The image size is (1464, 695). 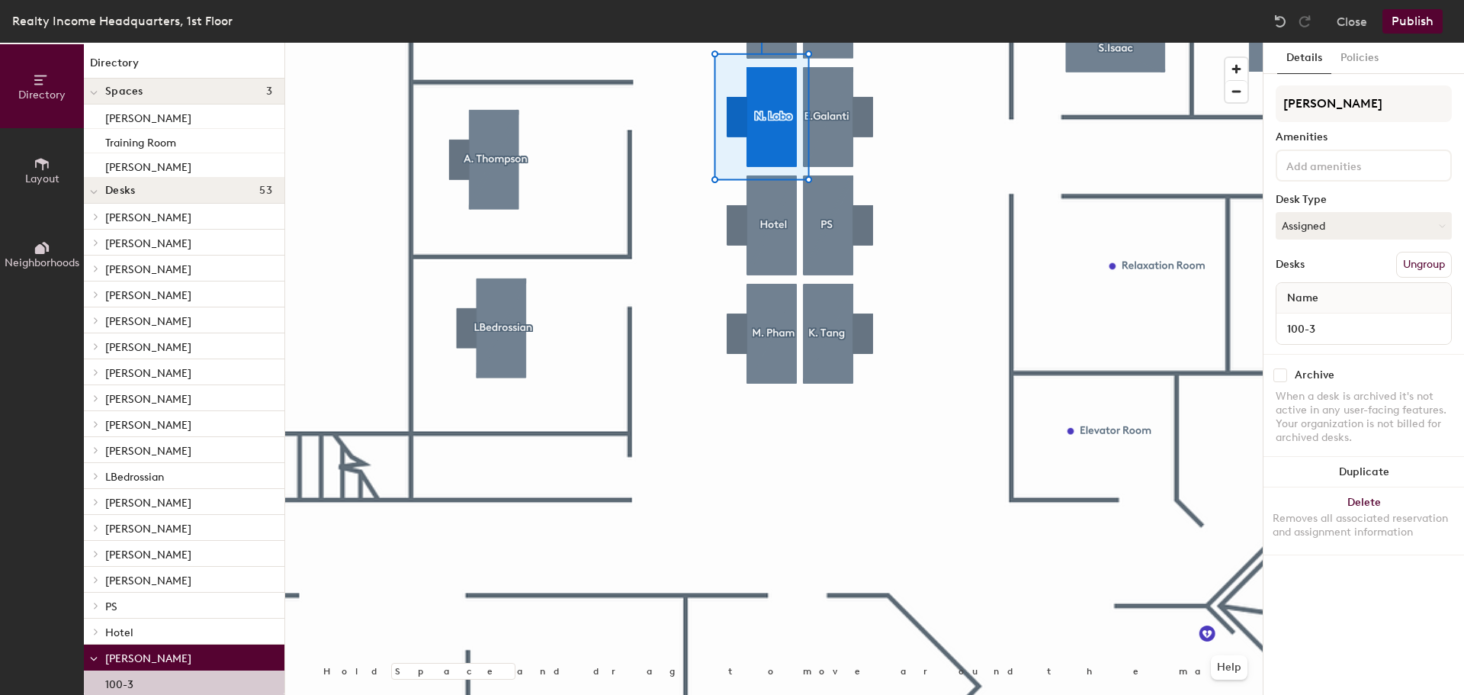 What do you see at coordinates (1352, 165) in the screenshot?
I see `input: Add amenities` at bounding box center [1352, 165].